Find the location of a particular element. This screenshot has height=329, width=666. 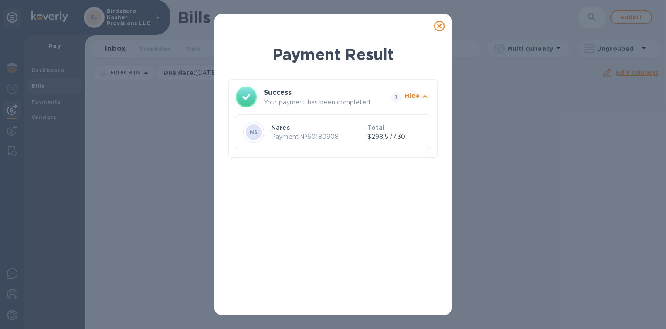

p: Nares is located at coordinates (317, 128).